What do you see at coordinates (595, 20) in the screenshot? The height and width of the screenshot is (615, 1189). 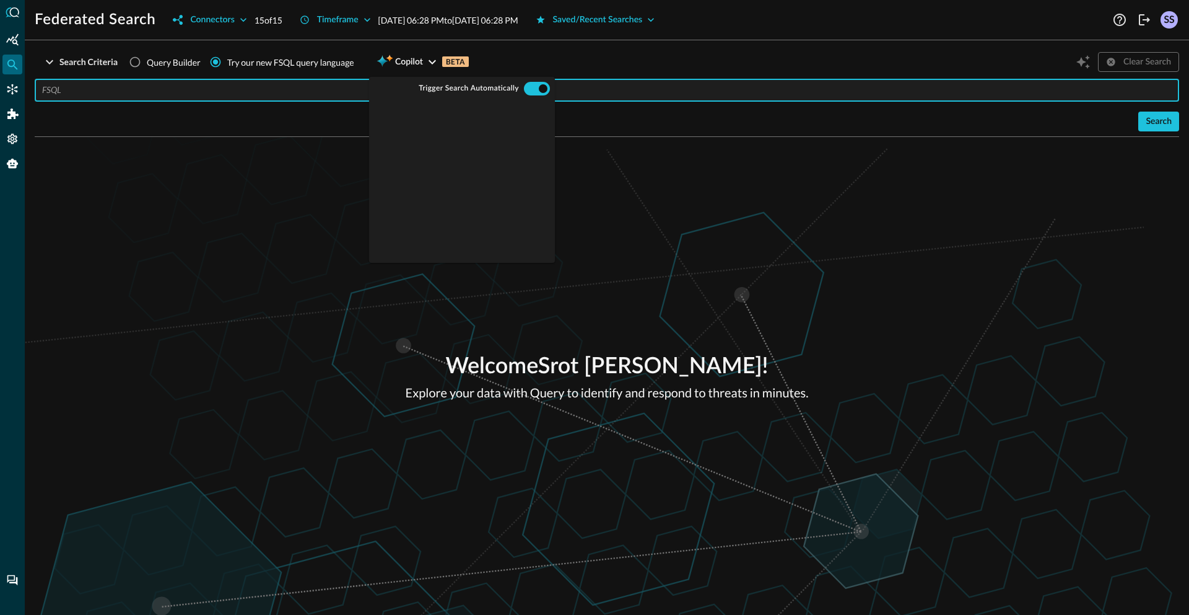 I see `button: Saved/Recent Searches` at bounding box center [595, 20].